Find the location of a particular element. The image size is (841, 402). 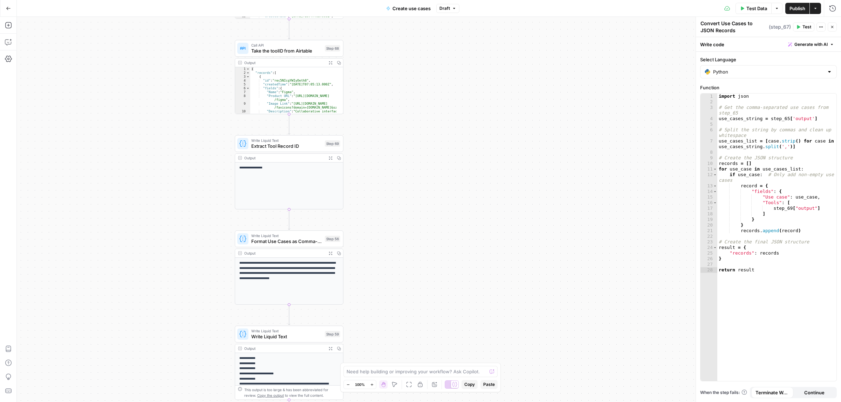

div: 20 is located at coordinates (709, 225).